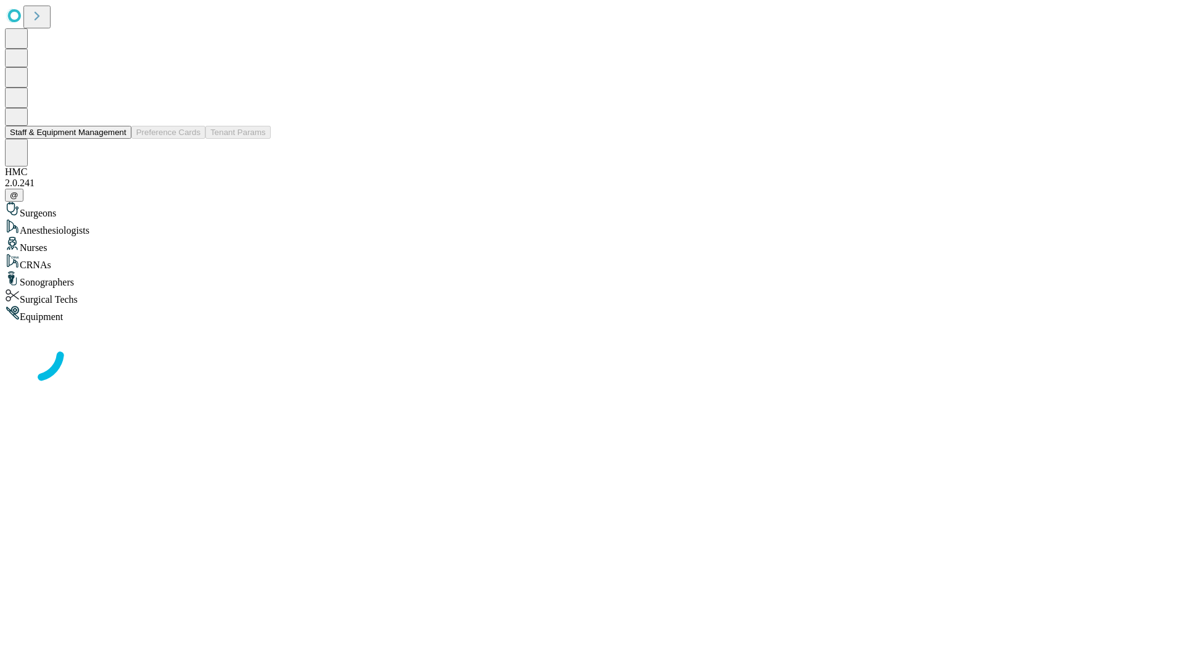 This screenshot has width=1184, height=666. Describe the element at coordinates (592, 228) in the screenshot. I see `div: Anesthesiologists` at that location.